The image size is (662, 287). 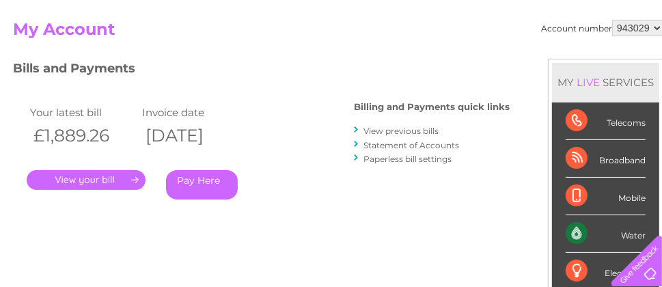 I want to click on a: Blog, so click(x=552, y=63).